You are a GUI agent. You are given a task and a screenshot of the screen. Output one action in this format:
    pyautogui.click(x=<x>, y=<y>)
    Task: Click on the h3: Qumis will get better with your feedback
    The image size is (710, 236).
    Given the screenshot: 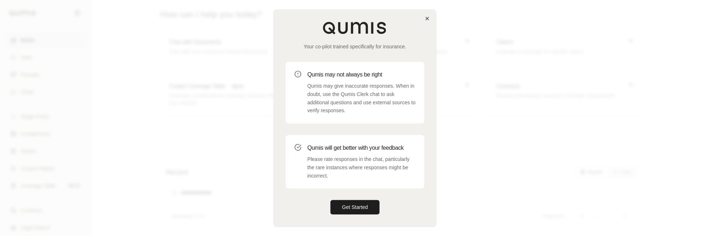 What is the action you would take?
    pyautogui.click(x=362, y=148)
    